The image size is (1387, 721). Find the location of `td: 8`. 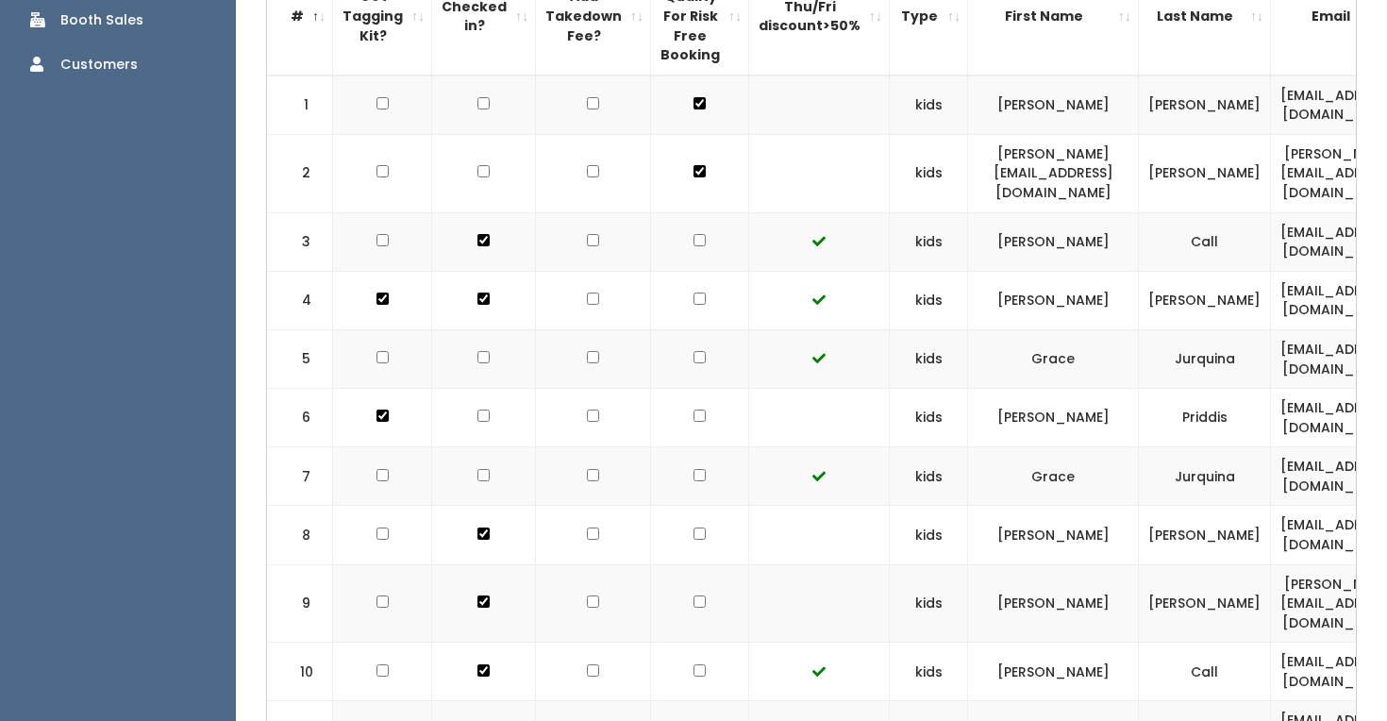

td: 8 is located at coordinates (300, 535).